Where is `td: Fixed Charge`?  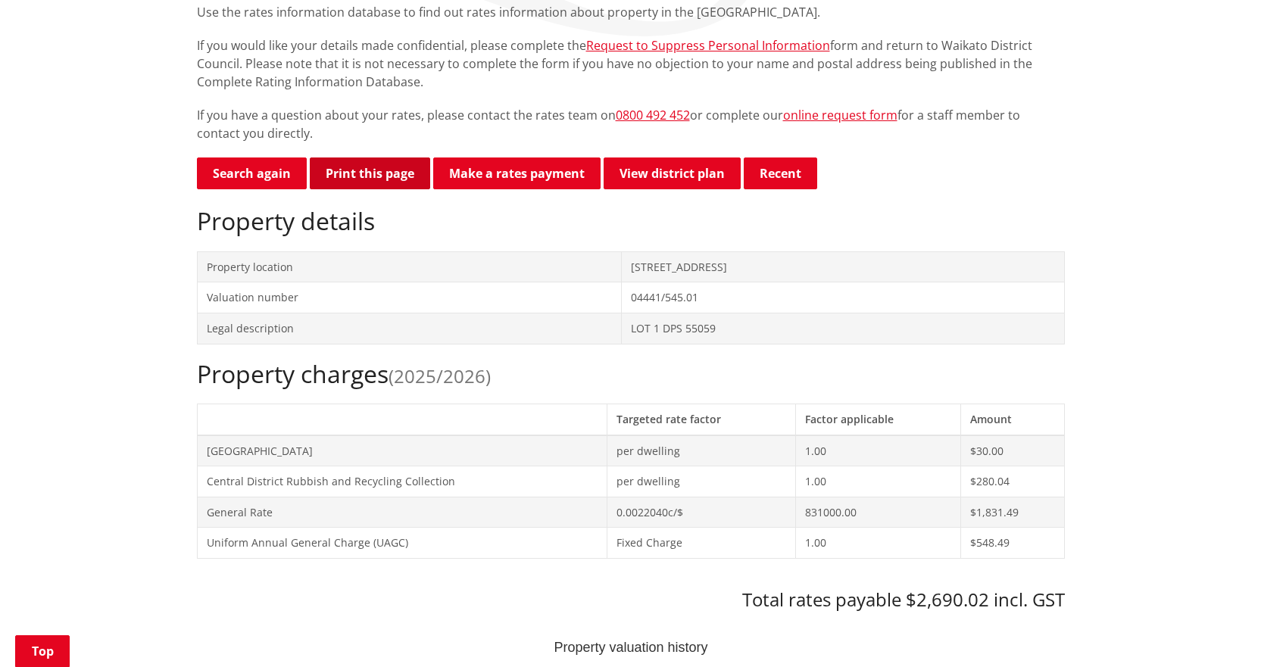 td: Fixed Charge is located at coordinates (701, 543).